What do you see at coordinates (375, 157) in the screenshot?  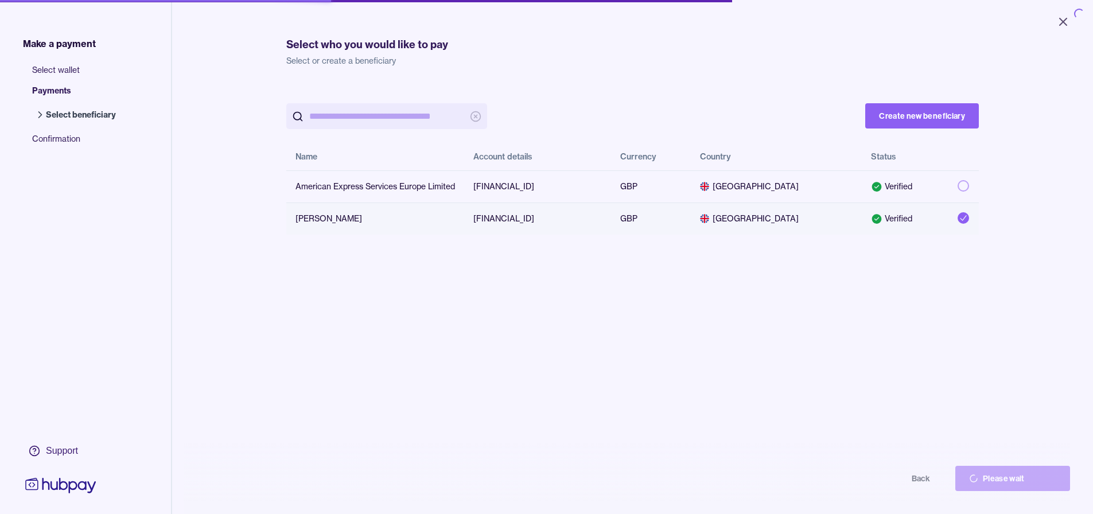 I see `th: Name` at bounding box center [375, 157].